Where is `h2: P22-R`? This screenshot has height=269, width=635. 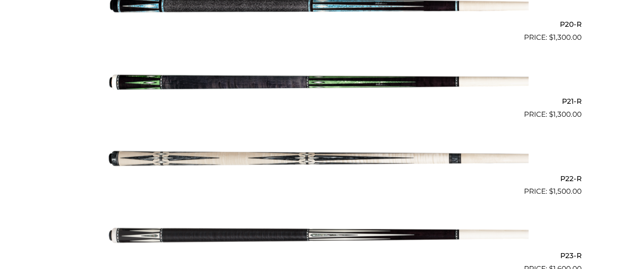 h2: P22-R is located at coordinates (318, 178).